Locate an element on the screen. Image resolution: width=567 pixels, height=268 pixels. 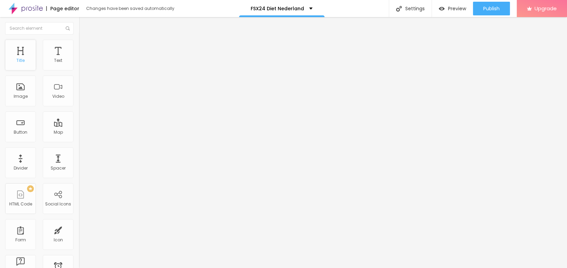
div: Page editor is located at coordinates (63, 9).